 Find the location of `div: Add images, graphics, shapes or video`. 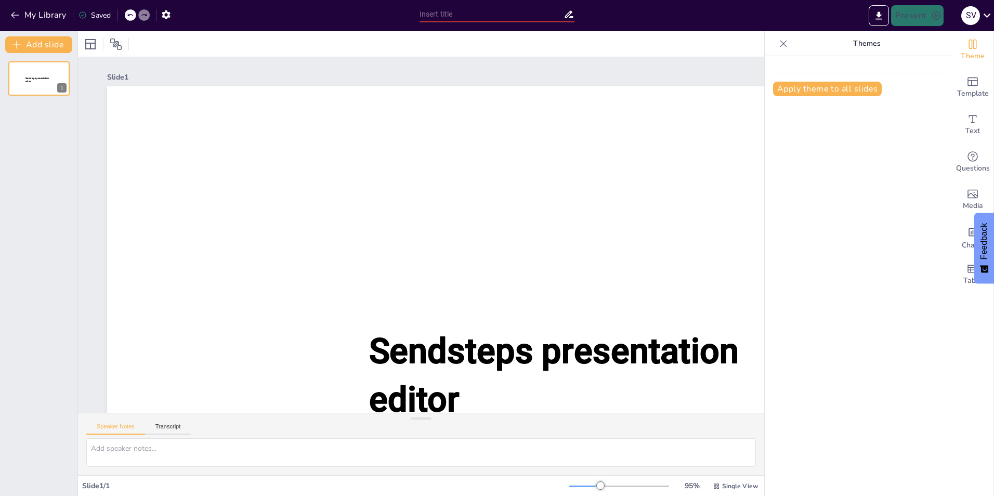

div: Add images, graphics, shapes or video is located at coordinates (973, 200).